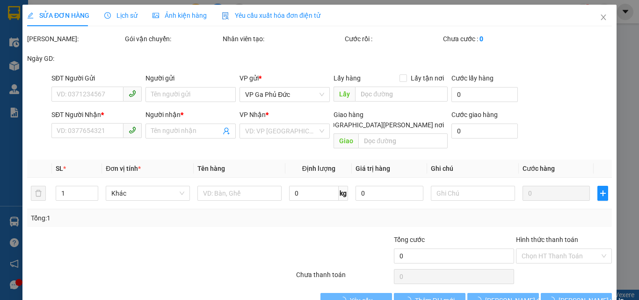 Image resolution: width=639 pixels, height=300 pixels. Describe the element at coordinates (373, 168) in the screenshot. I see `span: Giá trị hàng` at that location.